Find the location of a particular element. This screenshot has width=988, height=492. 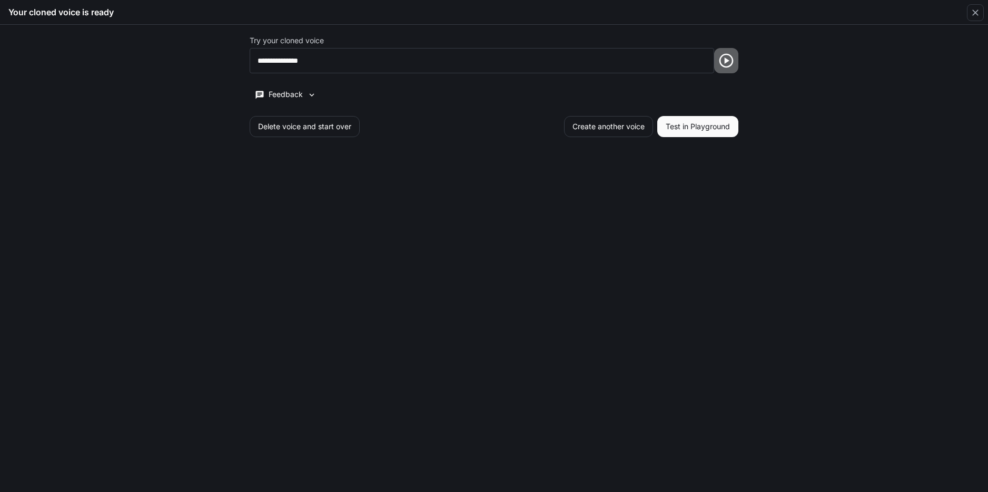

button: Feedback is located at coordinates (286, 94).